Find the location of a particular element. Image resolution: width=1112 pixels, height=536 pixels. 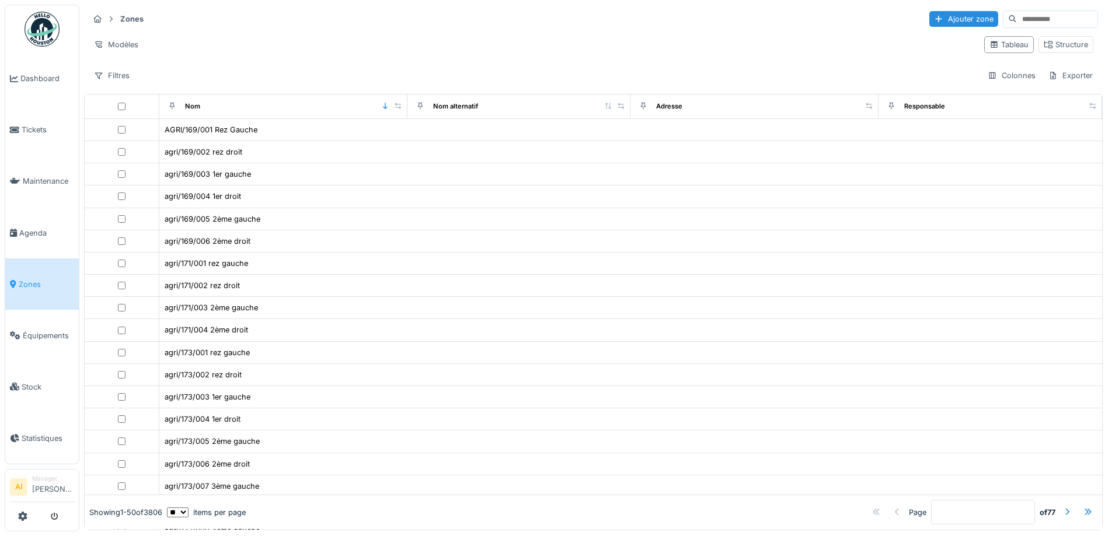

div: Nom is located at coordinates (193, 106).